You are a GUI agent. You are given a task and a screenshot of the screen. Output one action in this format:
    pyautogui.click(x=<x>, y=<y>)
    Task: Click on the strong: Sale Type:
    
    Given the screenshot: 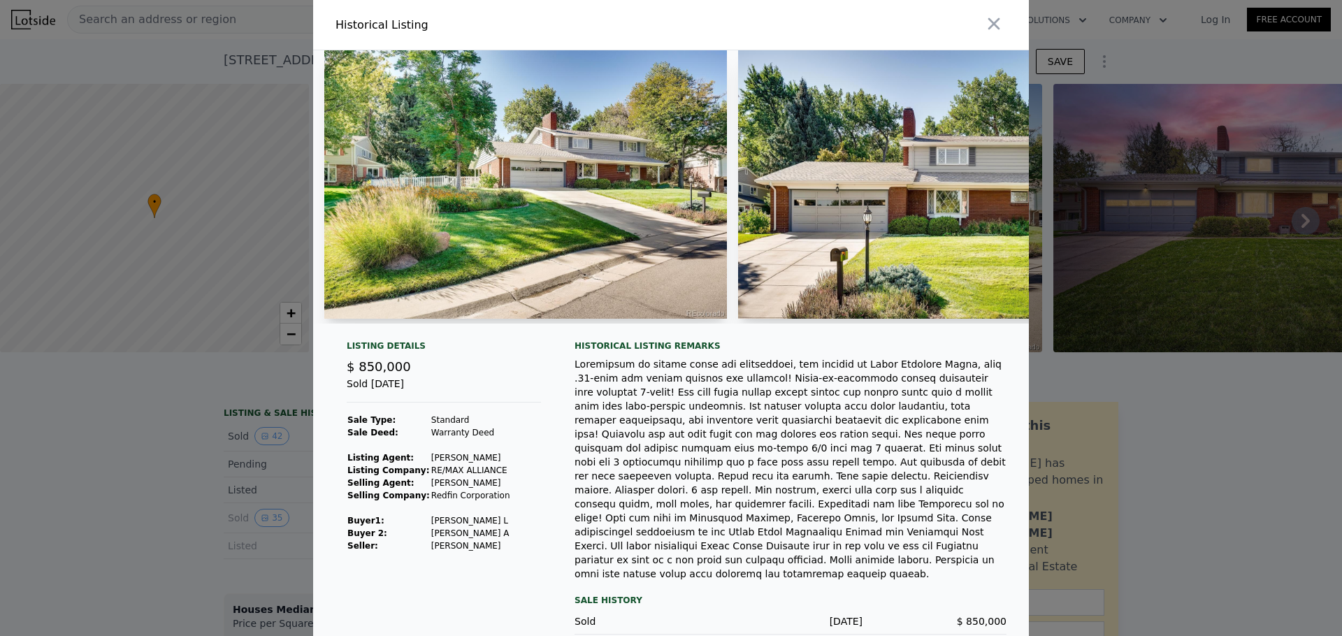 What is the action you would take?
    pyautogui.click(x=371, y=420)
    